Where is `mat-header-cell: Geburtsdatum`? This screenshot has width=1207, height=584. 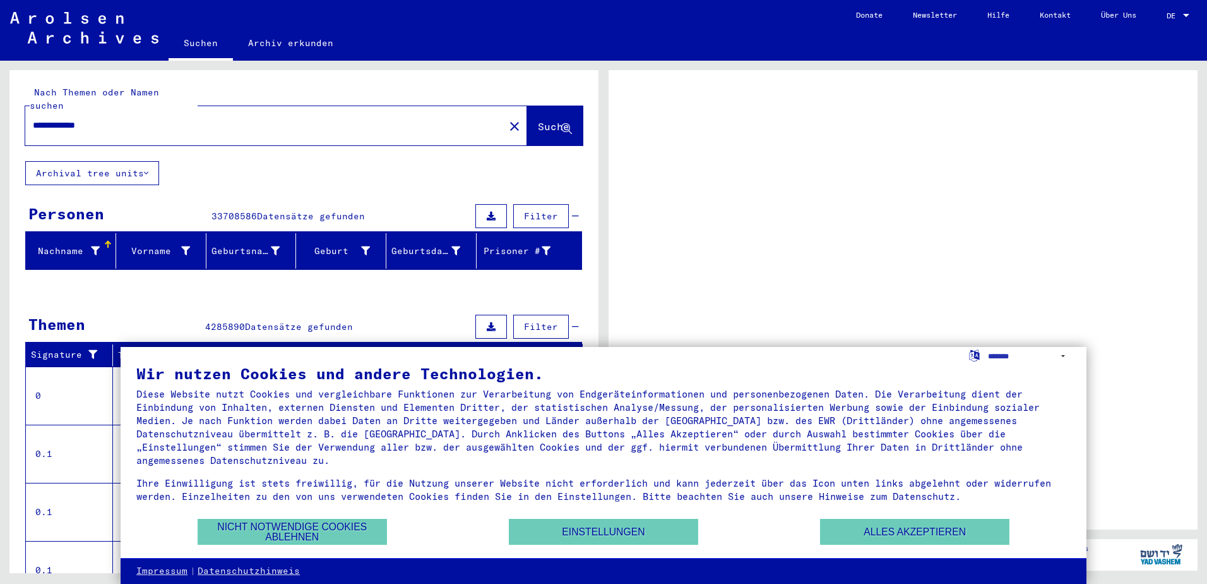
mat-header-cell: Geburtsdatum is located at coordinates (431, 251).